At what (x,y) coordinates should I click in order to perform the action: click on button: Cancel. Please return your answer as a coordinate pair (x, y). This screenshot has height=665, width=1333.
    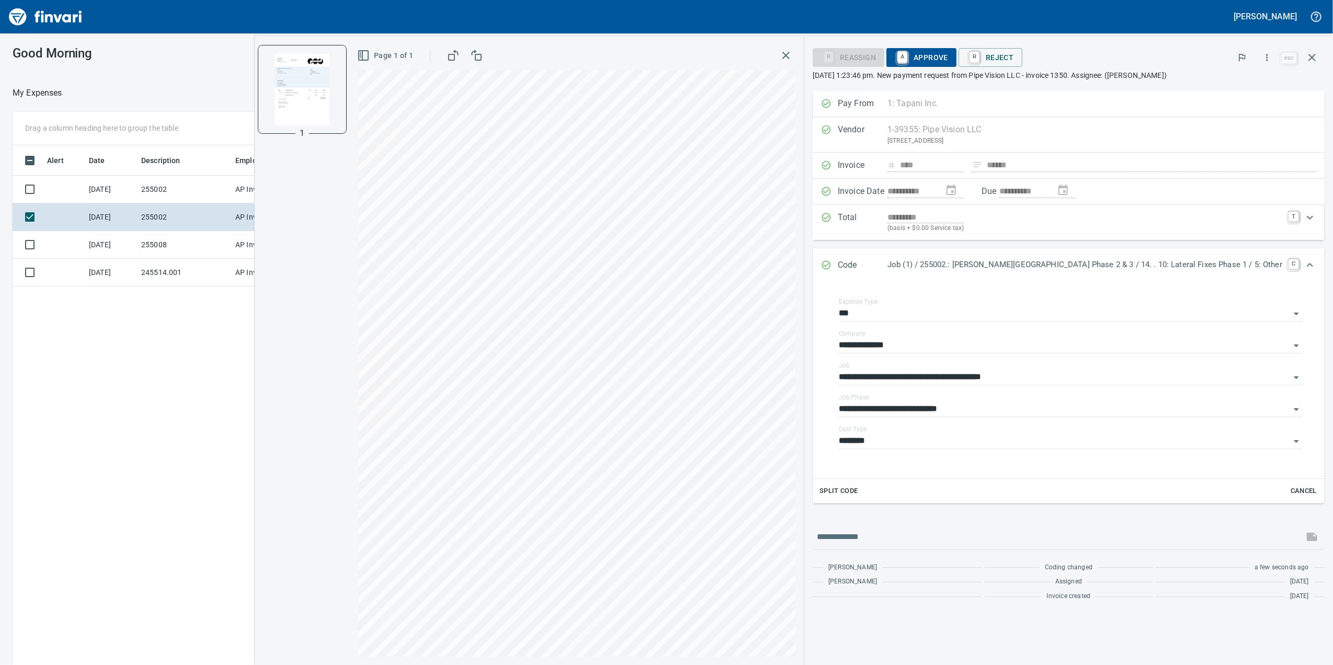
    Looking at the image, I should click on (1304, 491).